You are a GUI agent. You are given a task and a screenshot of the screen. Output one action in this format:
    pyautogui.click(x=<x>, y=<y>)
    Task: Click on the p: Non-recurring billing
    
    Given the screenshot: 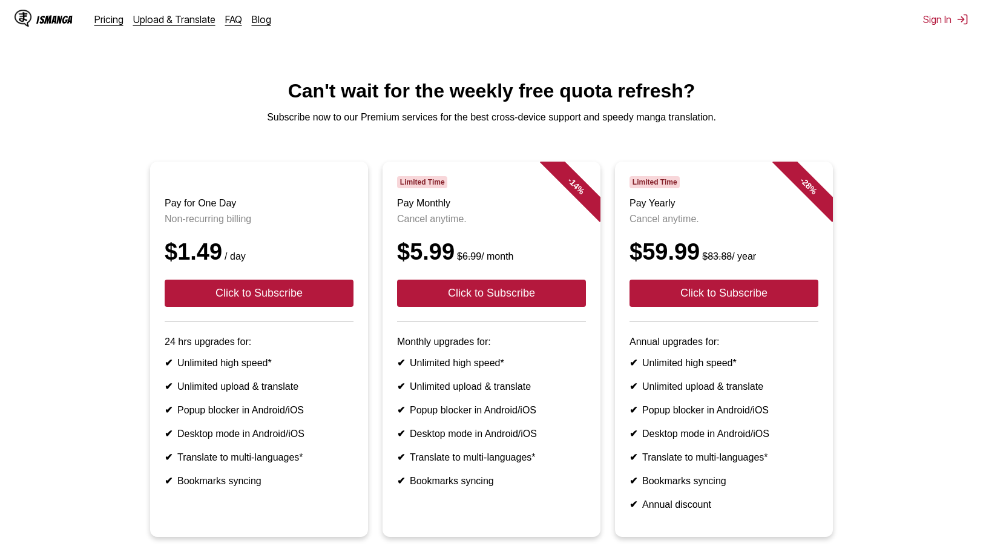 What is the action you would take?
    pyautogui.click(x=259, y=219)
    